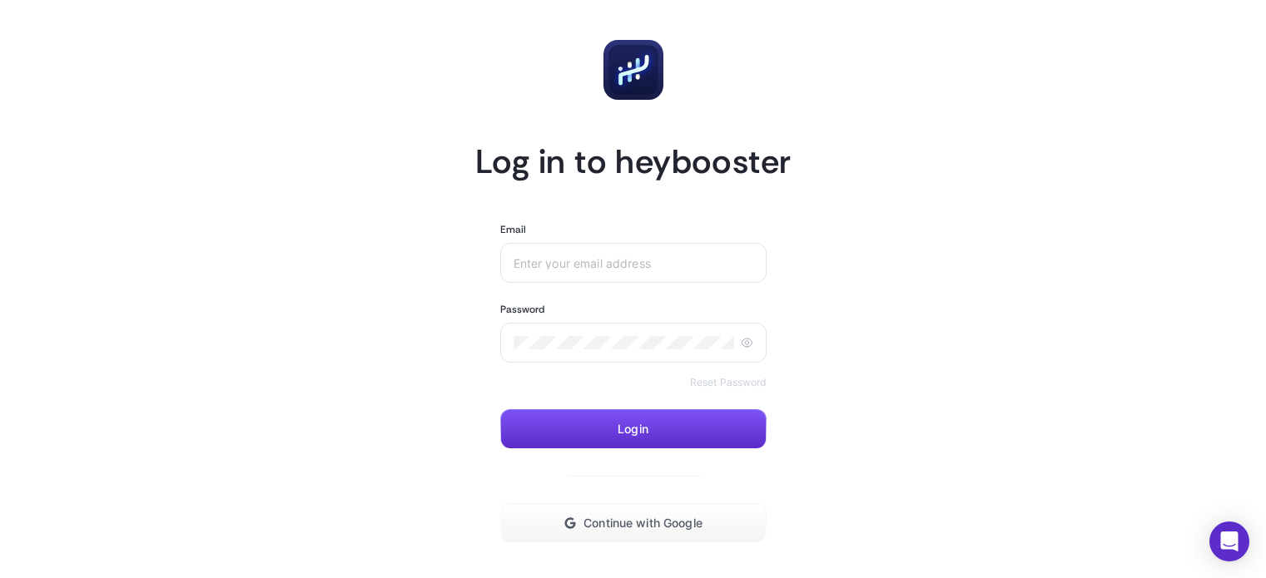 This screenshot has height=578, width=1266. I want to click on label: Password, so click(523, 310).